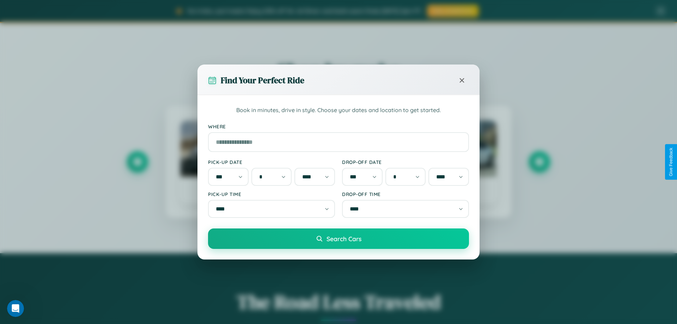  Describe the element at coordinates (406, 194) in the screenshot. I see `label: Drop-off Time` at that location.